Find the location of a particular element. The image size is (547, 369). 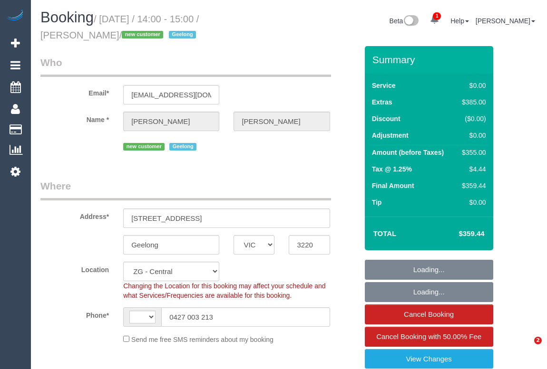

label: Service is located at coordinates (384, 86).